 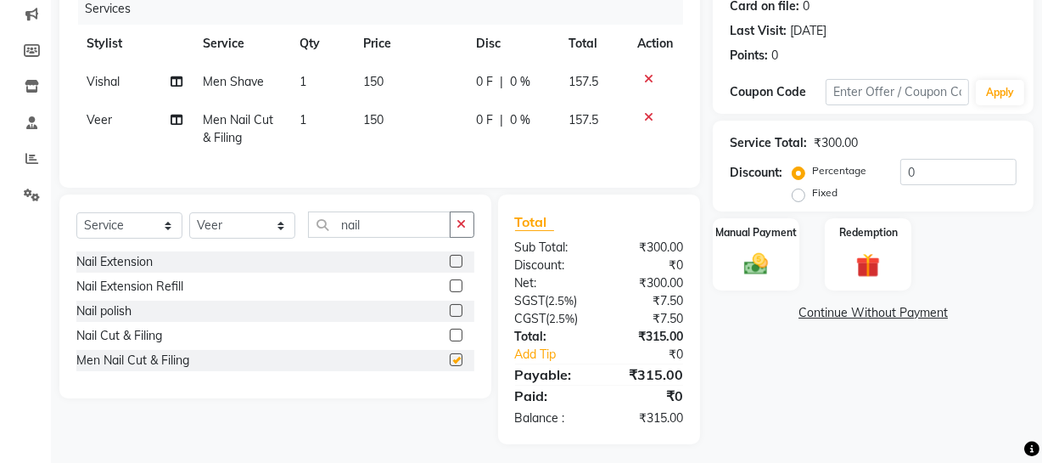 I want to click on span: Men Nail Cut & Filing, so click(x=238, y=128).